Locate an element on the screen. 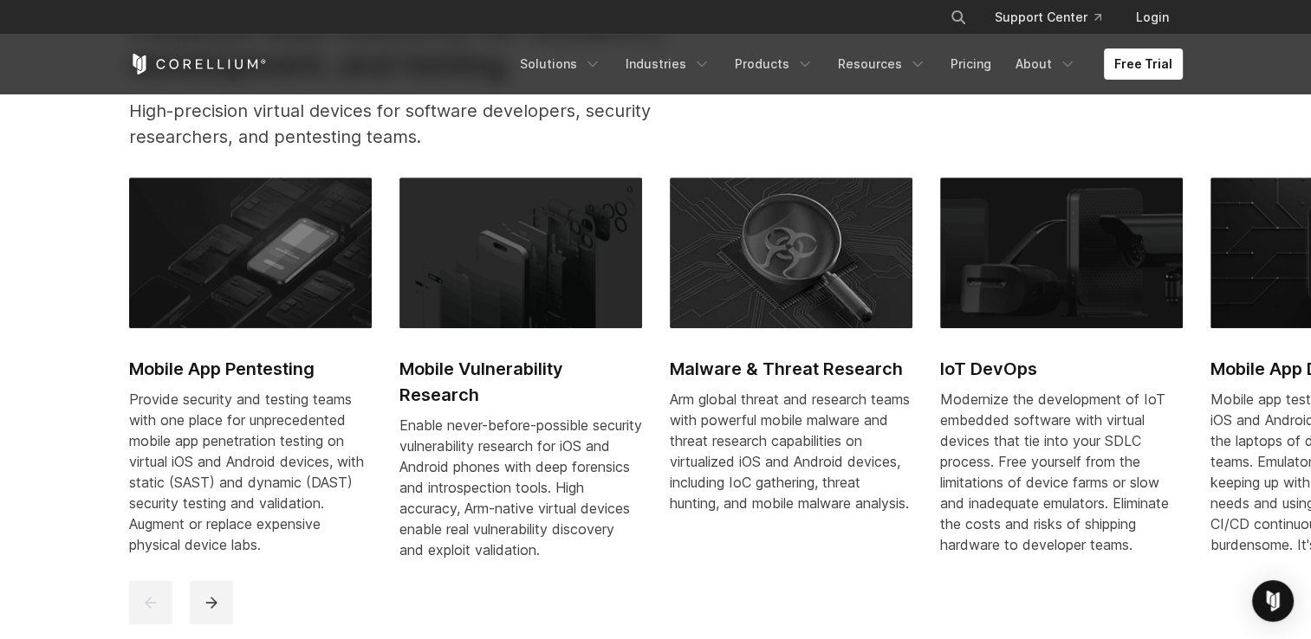  a: Free Trial is located at coordinates (1143, 64).